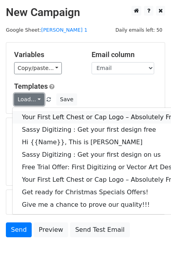  Describe the element at coordinates (124, 55) in the screenshot. I see `h5: Email column` at that location.